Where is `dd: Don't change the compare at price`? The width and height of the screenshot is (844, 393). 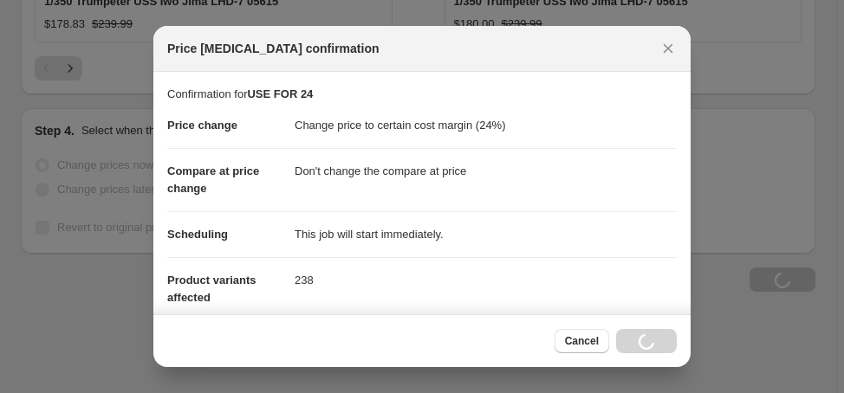 dd: Don't change the compare at price is located at coordinates (485, 171).